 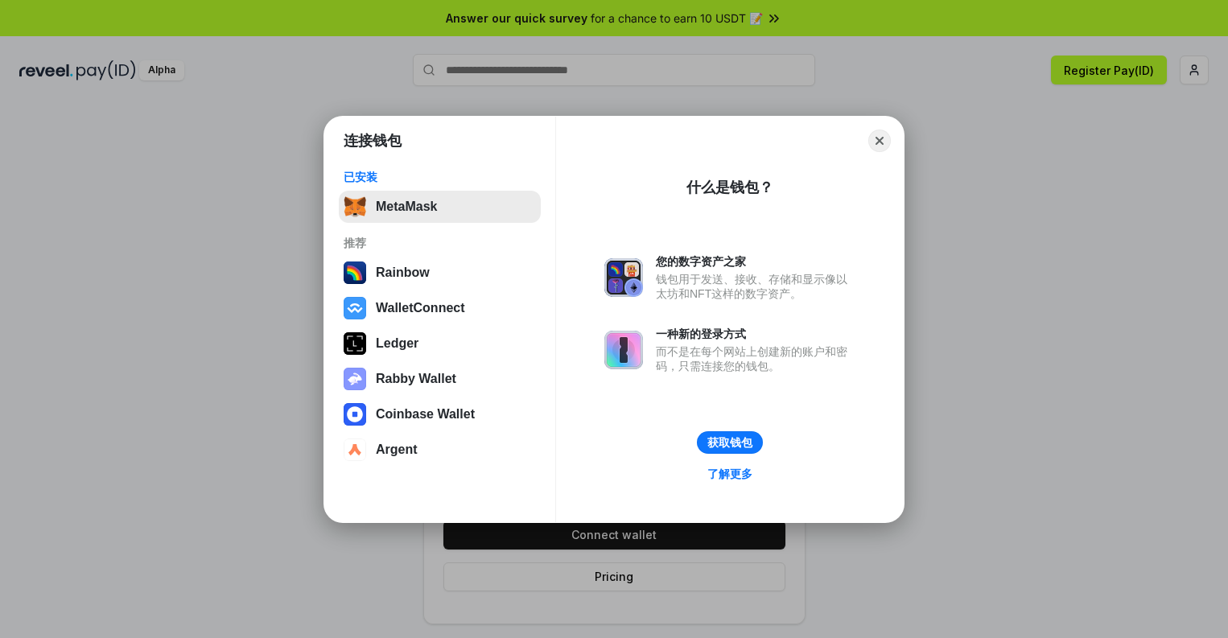 What do you see at coordinates (355, 207) in the screenshot?
I see `img: svg+xml,%3Csvg%20fill%3D%22none%22%20height%3D%2233%22%20viewBox%3D%220%200%2035%2033%22%20width%...` at bounding box center [355, 207].